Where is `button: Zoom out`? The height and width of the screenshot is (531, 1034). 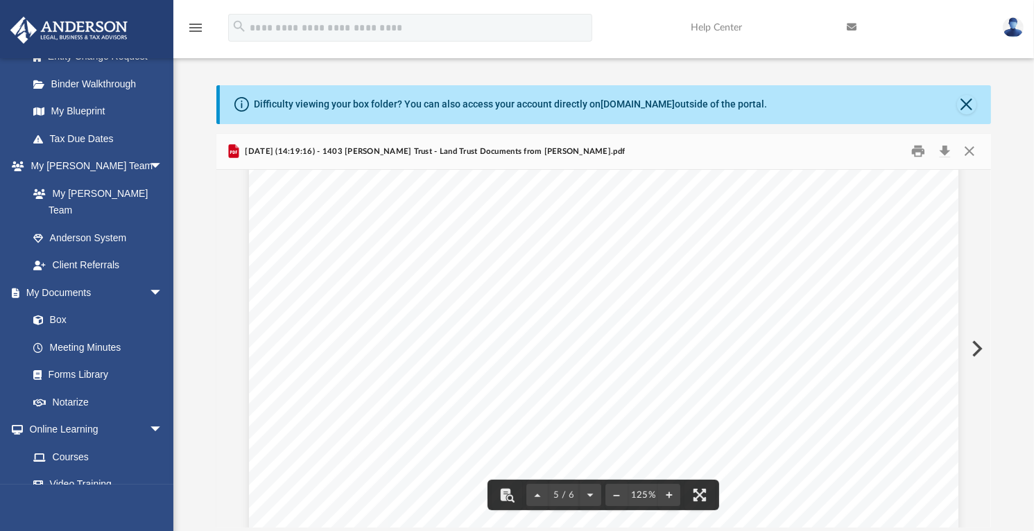
button: Zoom out is located at coordinates (617, 495).